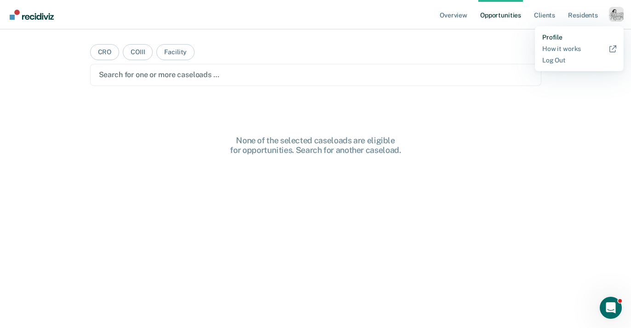  I want to click on a: How it works, so click(579, 49).